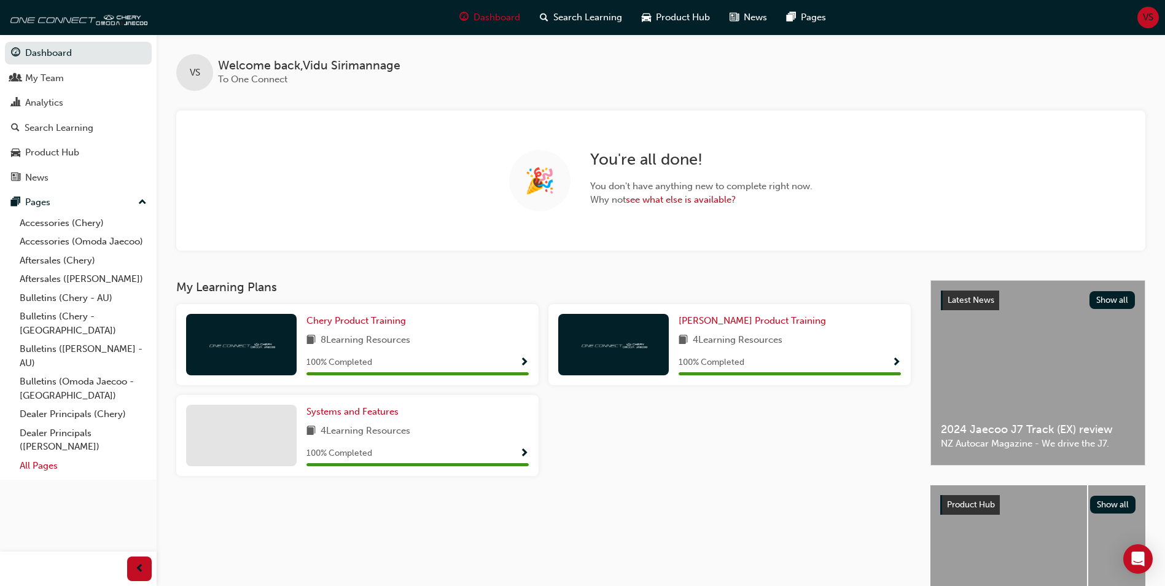 The height and width of the screenshot is (586, 1165). I want to click on span: 8 Learning Resources, so click(365, 340).